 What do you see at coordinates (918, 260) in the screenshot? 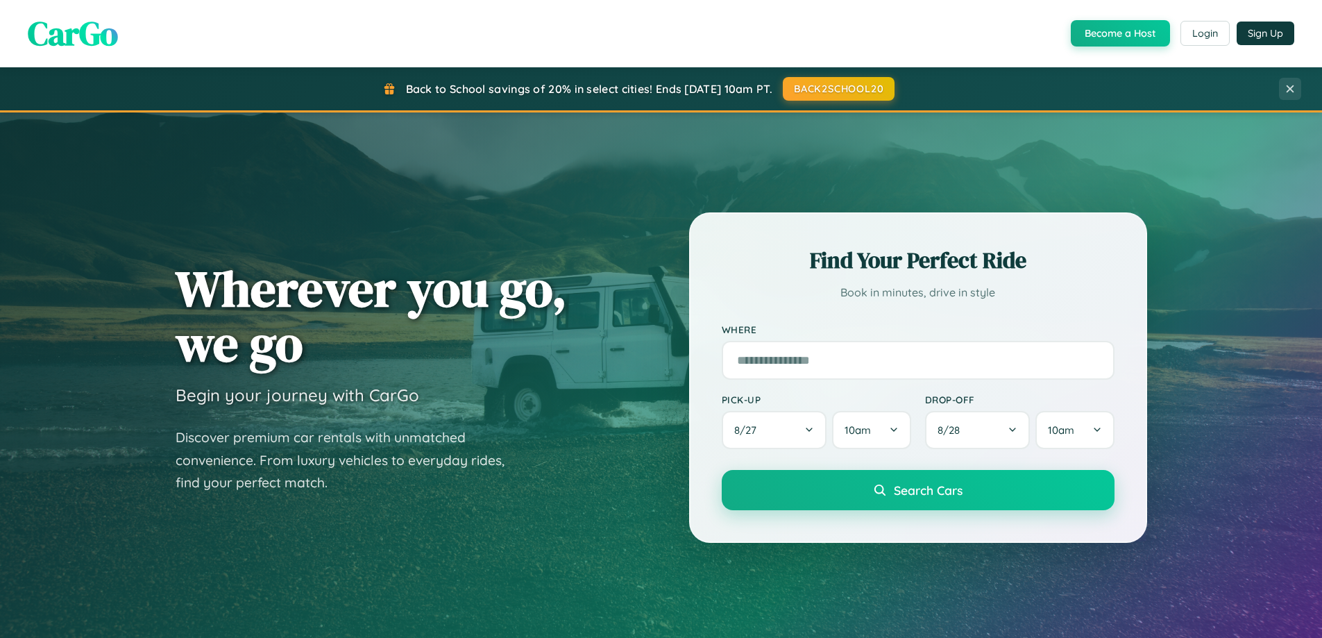
I see `h2: Find Your Perfect Ride` at bounding box center [918, 260].